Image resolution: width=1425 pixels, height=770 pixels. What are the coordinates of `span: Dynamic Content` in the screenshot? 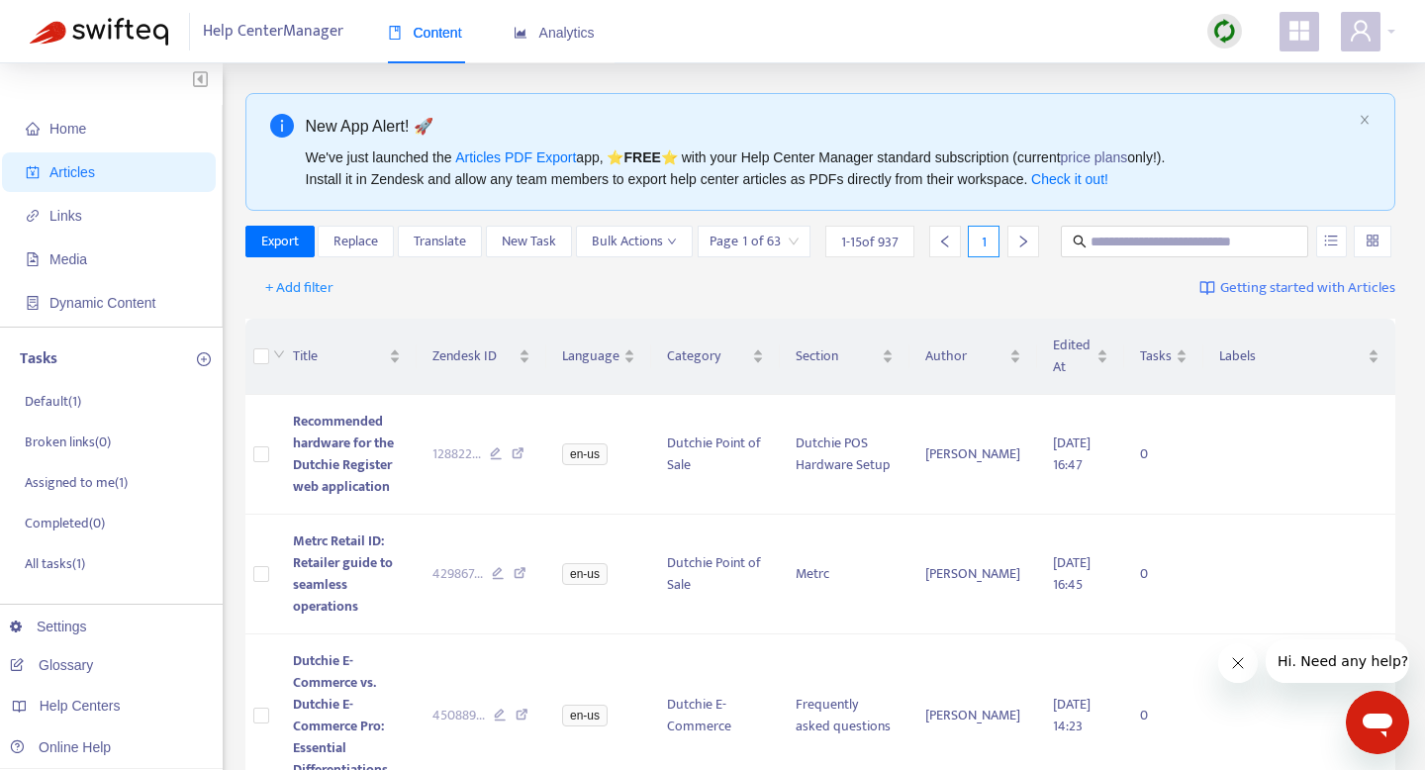 It's located at (102, 303).